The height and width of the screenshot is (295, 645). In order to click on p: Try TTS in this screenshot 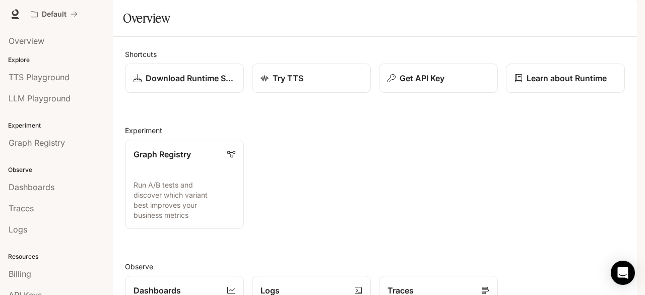, I will do `click(288, 78)`.